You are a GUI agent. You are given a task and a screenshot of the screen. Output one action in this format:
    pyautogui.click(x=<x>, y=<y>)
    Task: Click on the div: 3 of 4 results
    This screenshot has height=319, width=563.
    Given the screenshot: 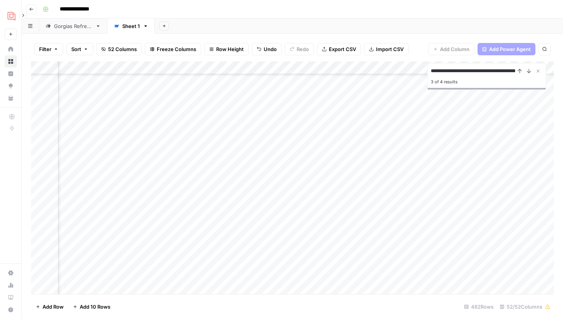 What is the action you would take?
    pyautogui.click(x=487, y=82)
    